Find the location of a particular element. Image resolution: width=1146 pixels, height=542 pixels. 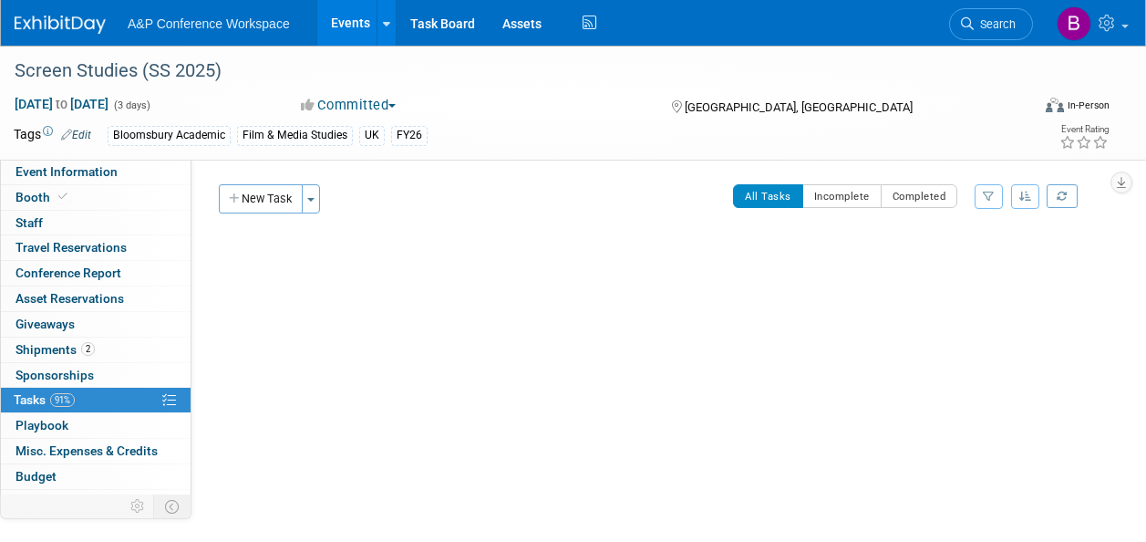

a: Conference Report is located at coordinates (96, 273).